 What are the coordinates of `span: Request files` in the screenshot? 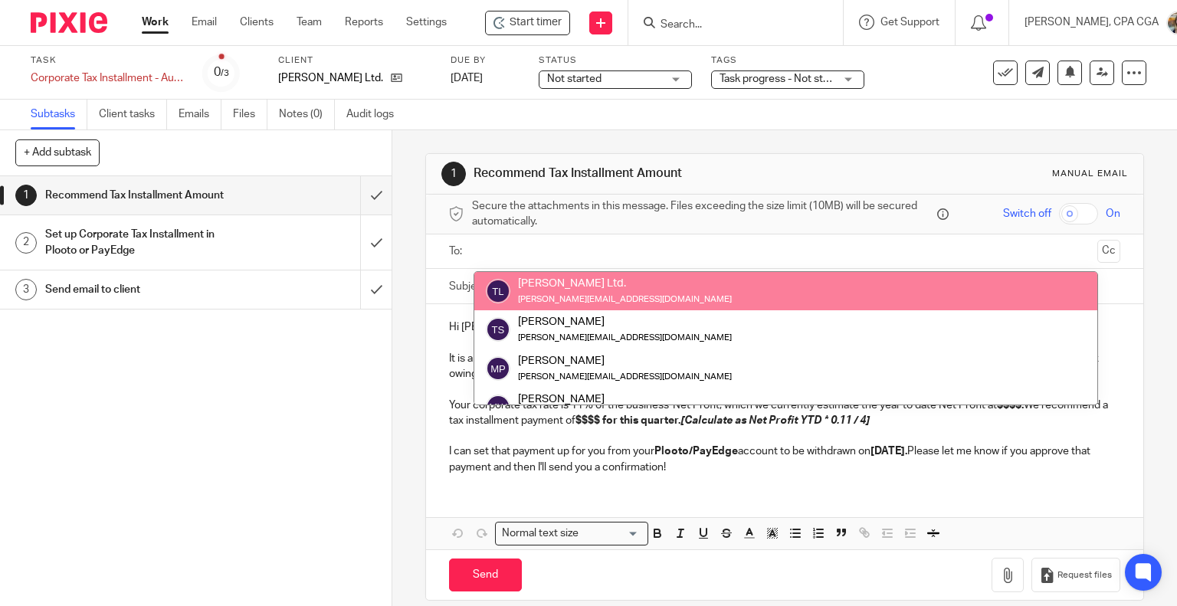 It's located at (1084, 575).